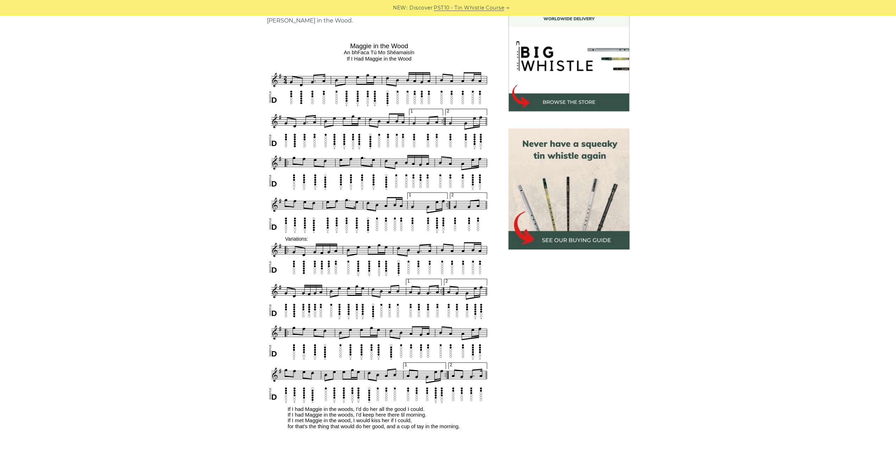 The image size is (896, 450). Describe the element at coordinates (569, 189) in the screenshot. I see `img: tin whistle buying guide` at that location.